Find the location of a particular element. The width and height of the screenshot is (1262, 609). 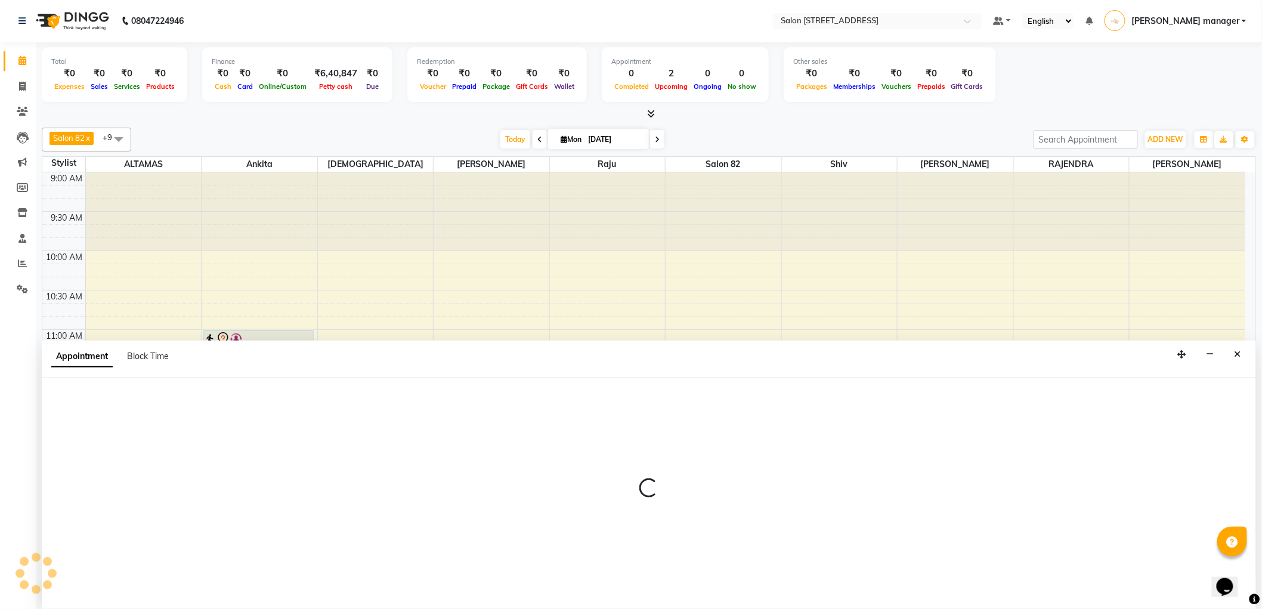

div: Total is located at coordinates (115, 61).